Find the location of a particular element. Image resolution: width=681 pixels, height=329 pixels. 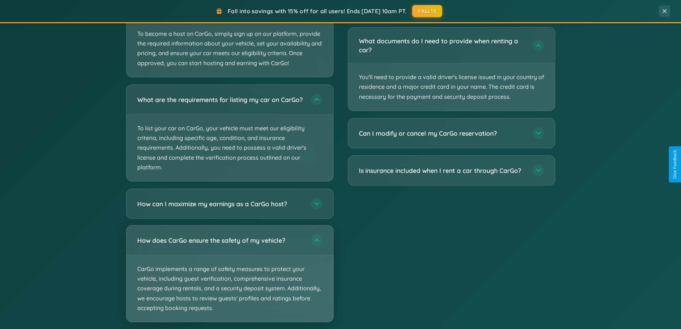

p: CarGo implements a range of safety measures to protect your vehicle, including guest verification... is located at coordinates (230, 288).